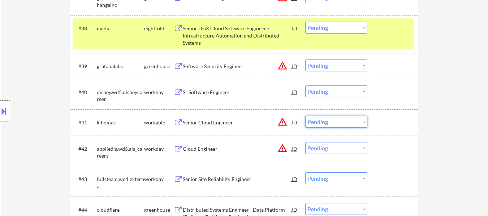  Describe the element at coordinates (159, 29) in the screenshot. I see `div: eightfold` at that location.